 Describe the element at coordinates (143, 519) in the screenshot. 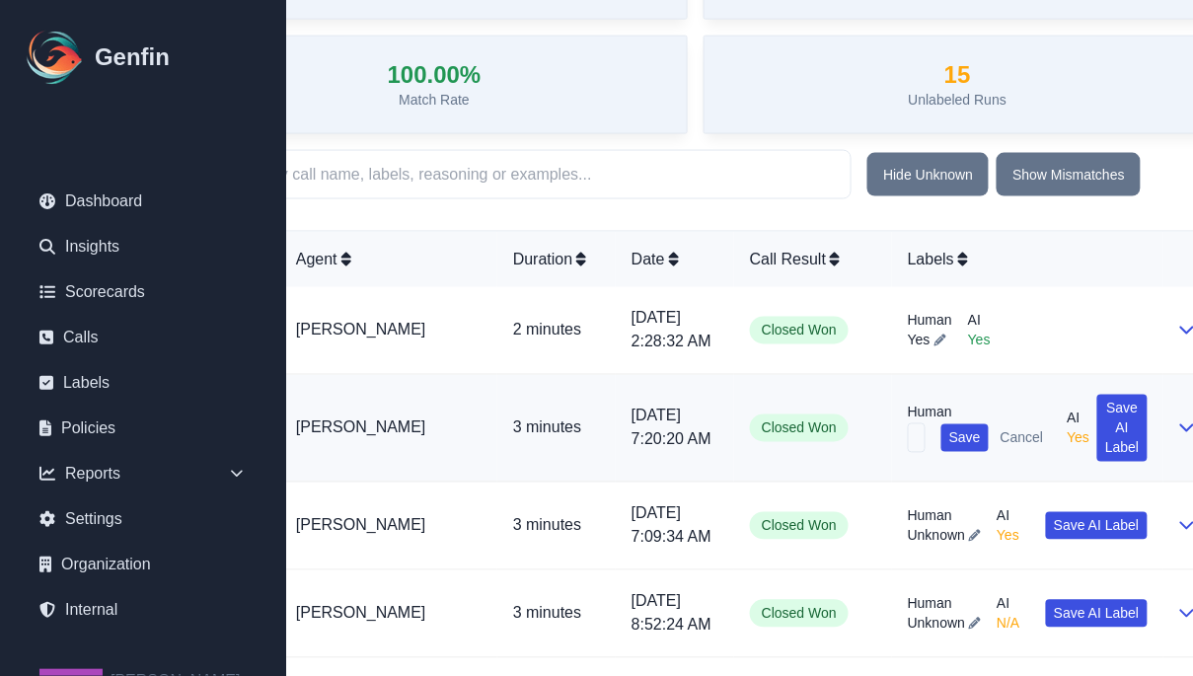

I see `a: Settings` at that location.